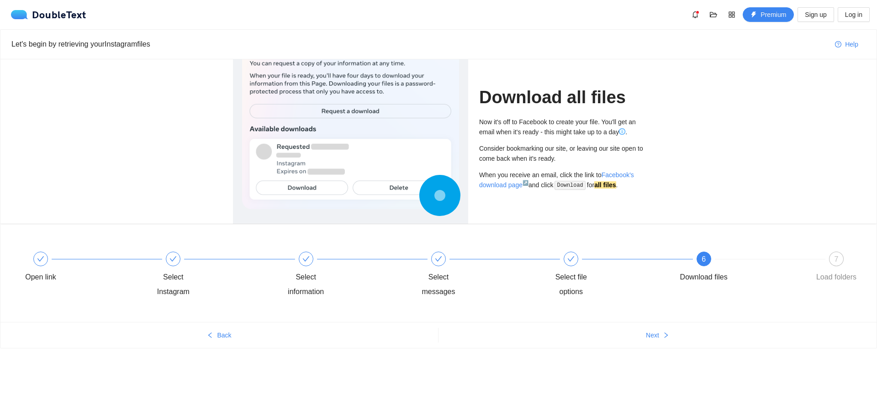 This screenshot has width=877, height=416. I want to click on button: folder-open, so click(713, 15).